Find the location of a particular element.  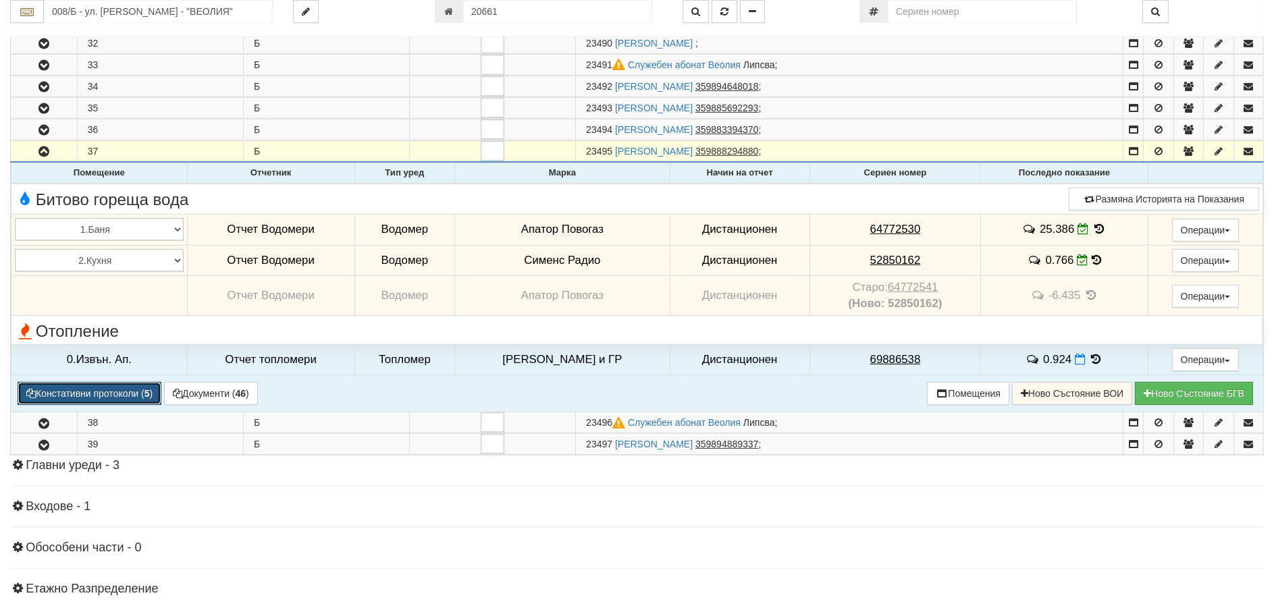

td: 34 is located at coordinates (160, 86).